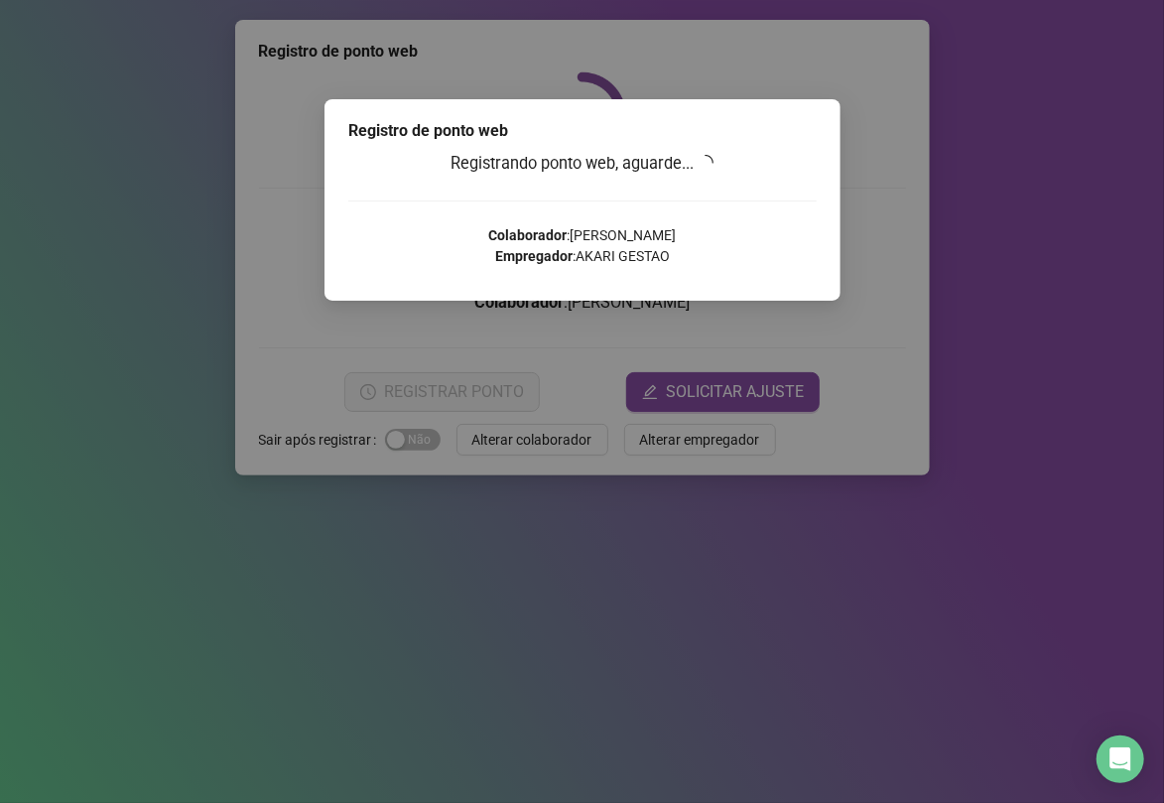  Describe the element at coordinates (527, 235) in the screenshot. I see `strong: Colaborador` at that location.